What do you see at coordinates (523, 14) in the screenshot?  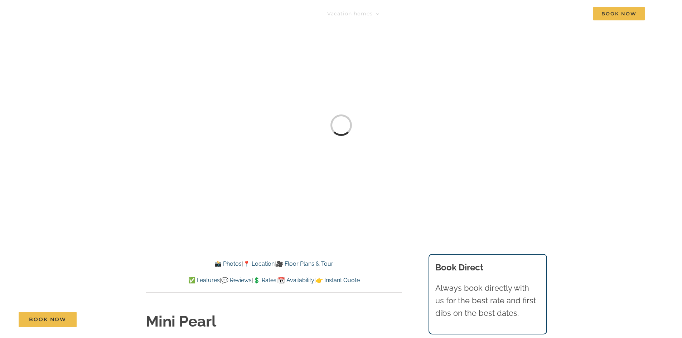 I see `span: About` at bounding box center [523, 14].